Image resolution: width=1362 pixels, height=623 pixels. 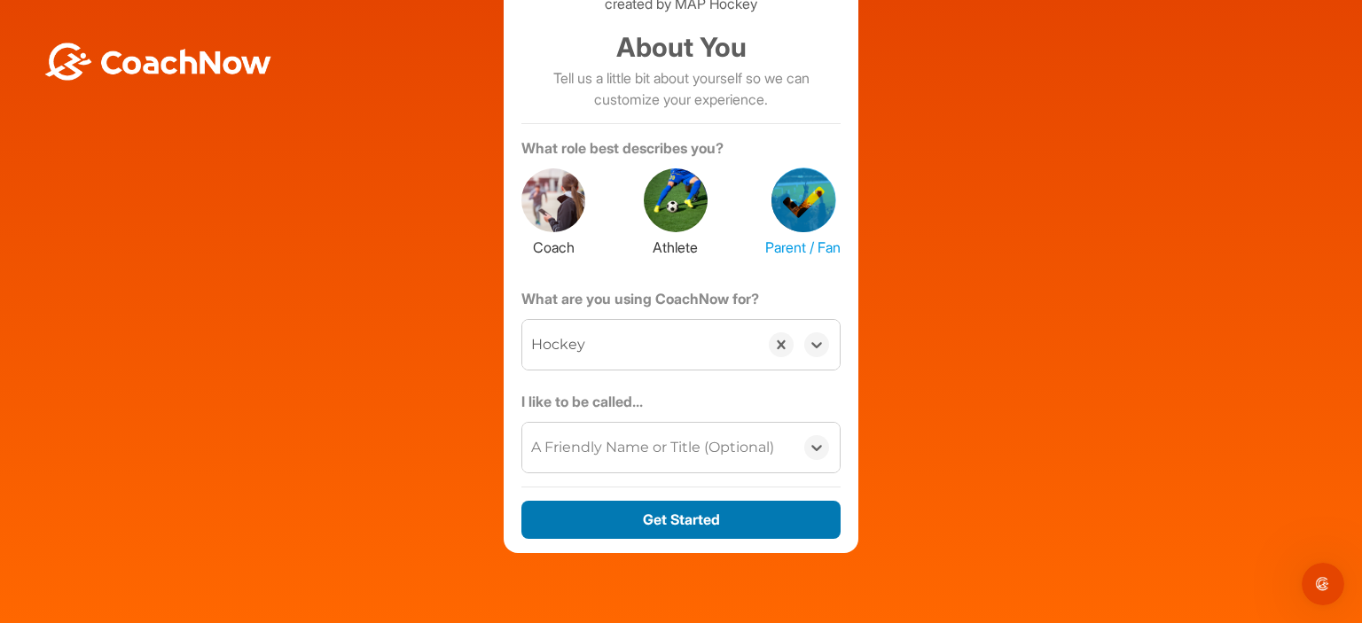 What do you see at coordinates (681, 519) in the screenshot?
I see `button: Get Started` at bounding box center [681, 519].